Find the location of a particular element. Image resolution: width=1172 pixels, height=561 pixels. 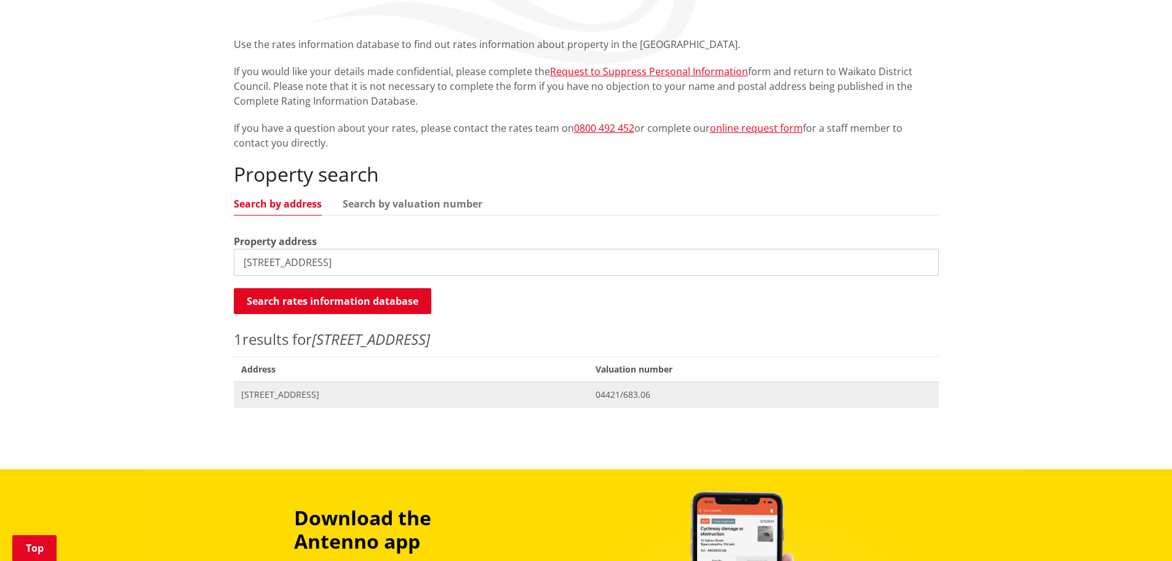

span: 1 is located at coordinates (238, 338).